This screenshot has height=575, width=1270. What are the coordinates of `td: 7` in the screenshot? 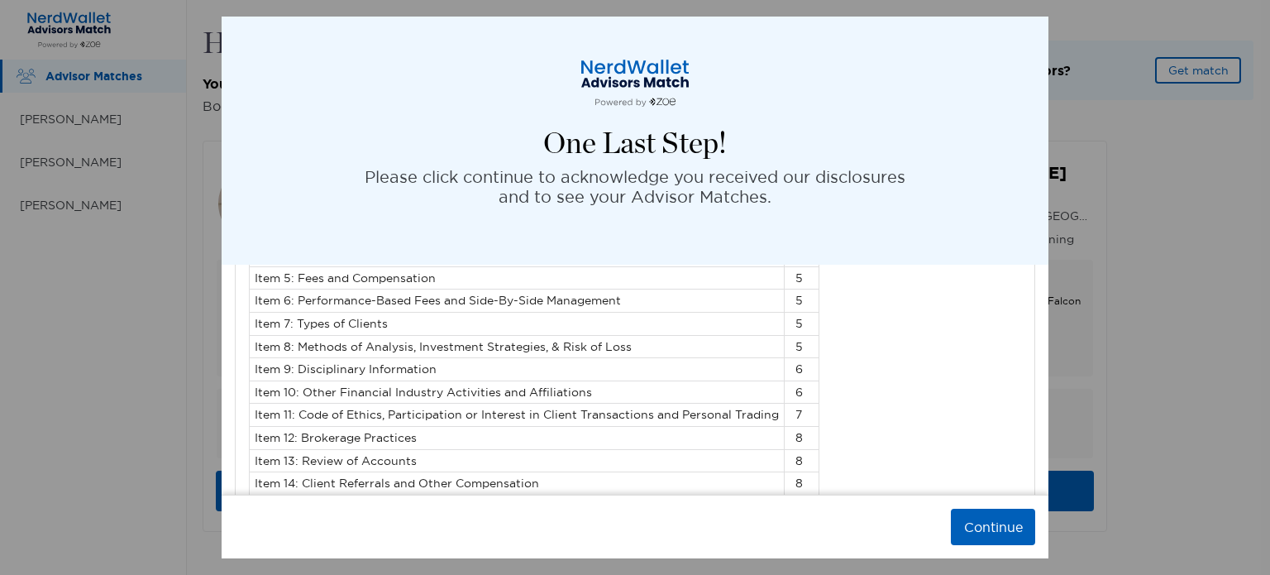 It's located at (802, 415).